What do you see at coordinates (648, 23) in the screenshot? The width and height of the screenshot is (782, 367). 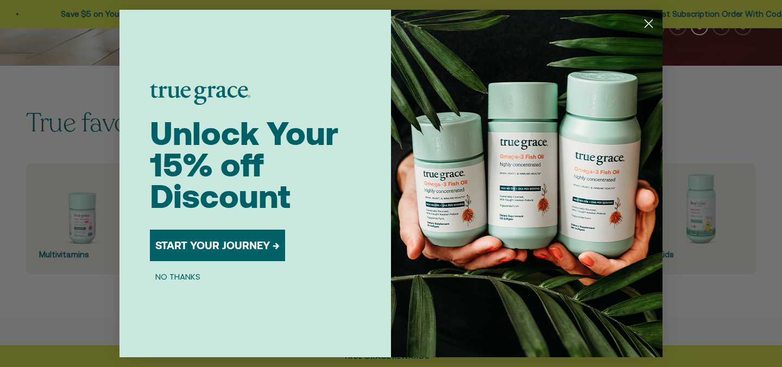 I see `button: Close dialog` at bounding box center [648, 23].